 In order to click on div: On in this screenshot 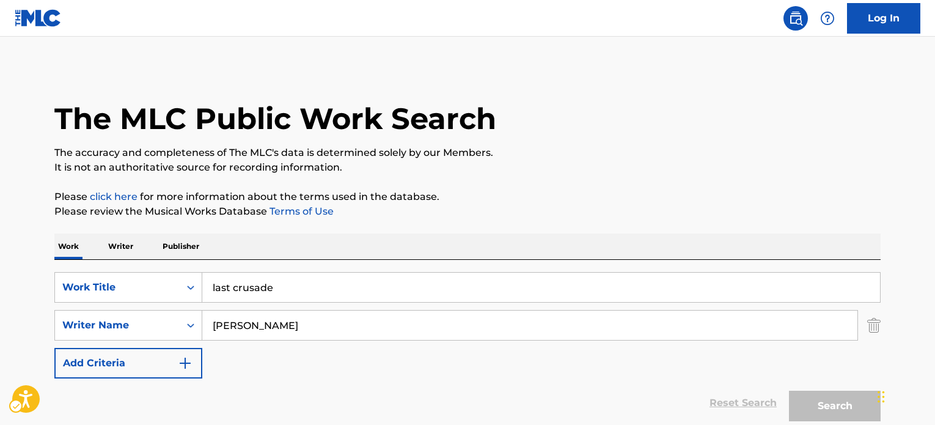, I will do `click(191, 287)`.